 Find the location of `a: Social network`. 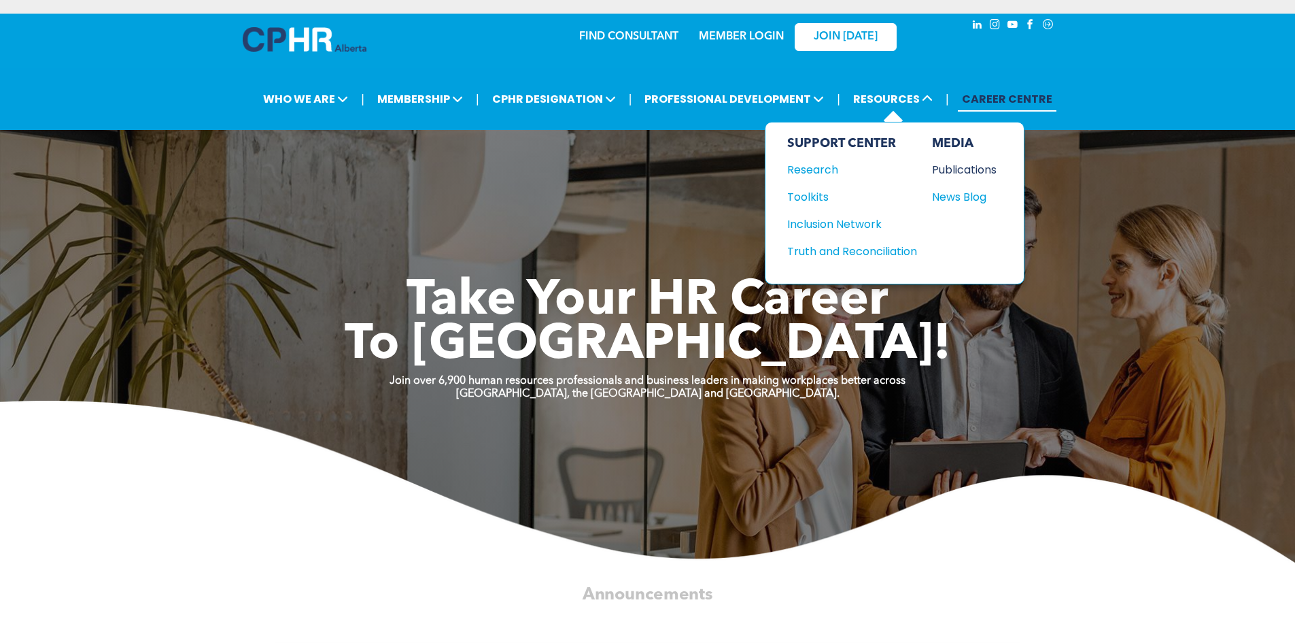

a: Social network is located at coordinates (1049, 26).